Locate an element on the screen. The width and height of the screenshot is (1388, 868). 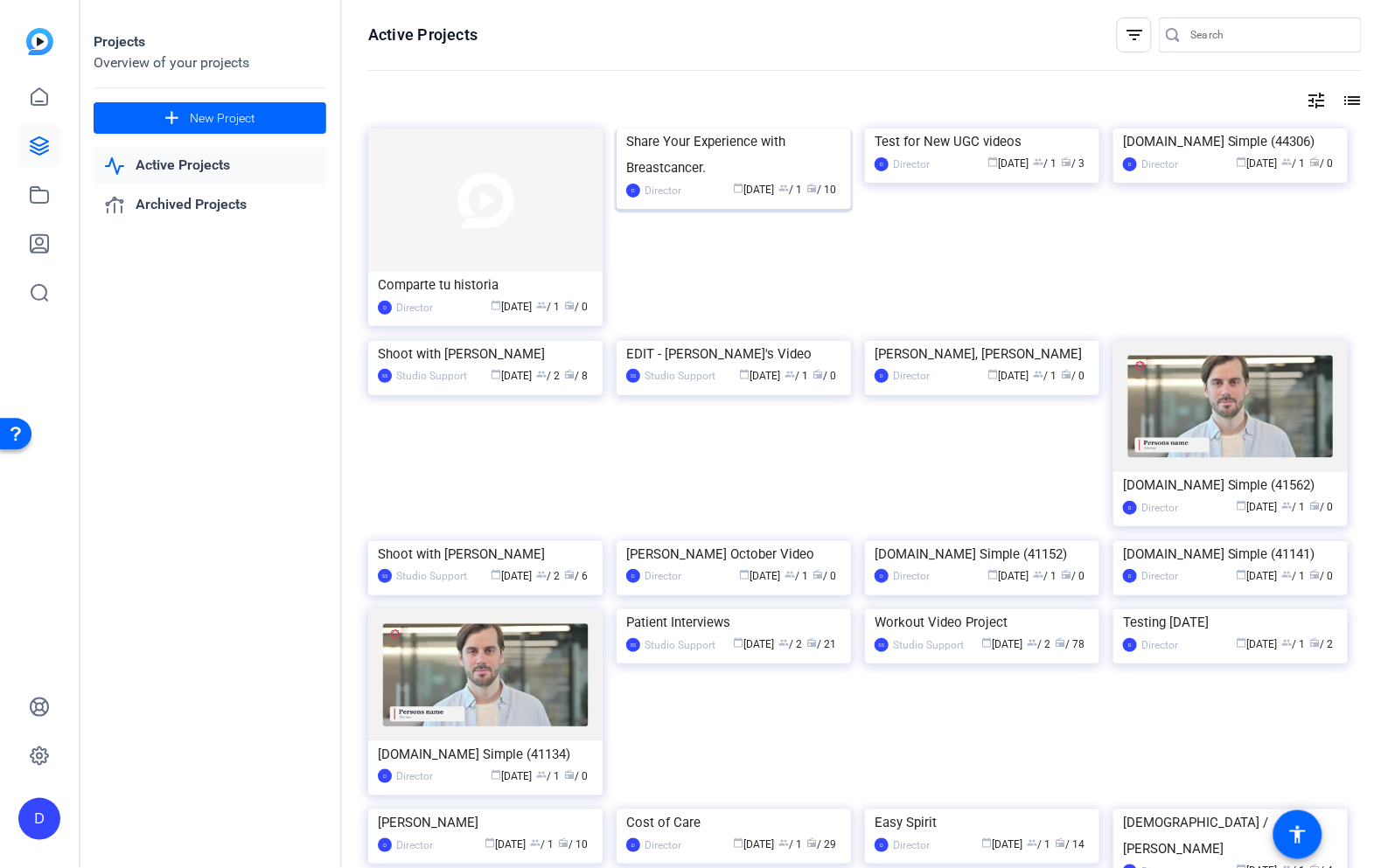
div: Overview of your projects is located at coordinates (210, 63).